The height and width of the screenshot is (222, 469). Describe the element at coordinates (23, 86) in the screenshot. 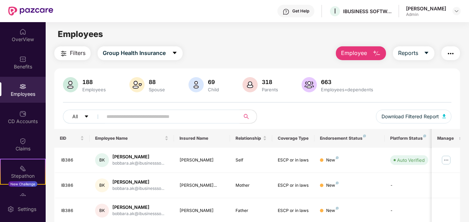

I see `img: svg+xml;base64,PHN2ZyBpZD0iRW1wbG95ZWVzIiB4bWxucz0iaHR0cDovL3d3dy53My5vcmcvMjAwMC9zdmciIHdpZHRoPS...` at that location.